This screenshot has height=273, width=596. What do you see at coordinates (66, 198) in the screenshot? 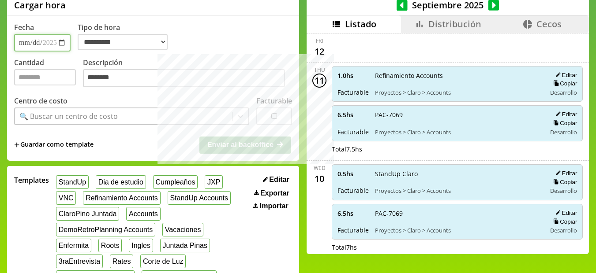
I see `button: VNC` at bounding box center [66, 198].